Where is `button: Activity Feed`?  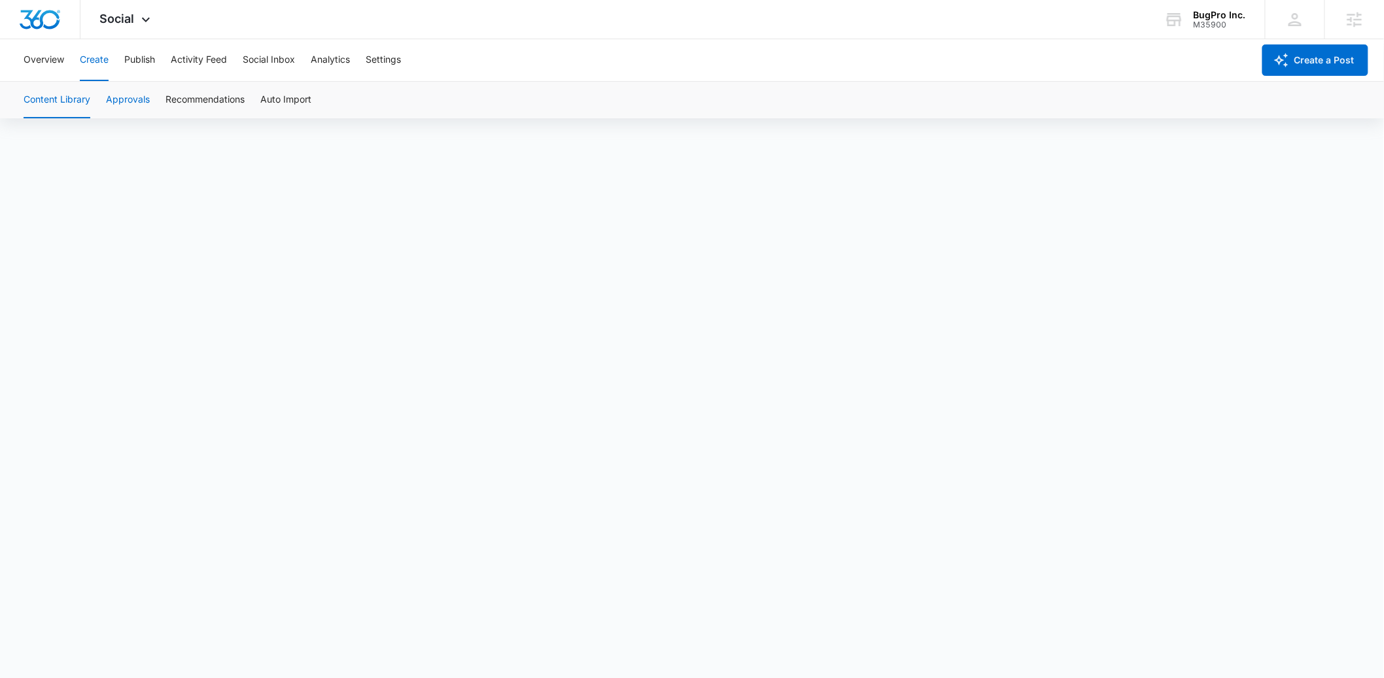
button: Activity Feed is located at coordinates (199, 60).